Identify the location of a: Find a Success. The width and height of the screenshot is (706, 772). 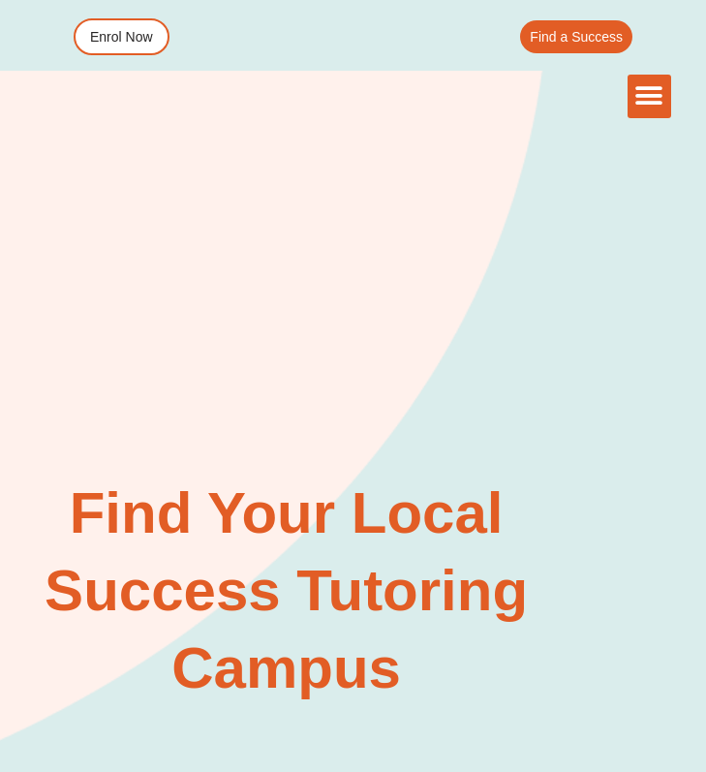
(576, 37).